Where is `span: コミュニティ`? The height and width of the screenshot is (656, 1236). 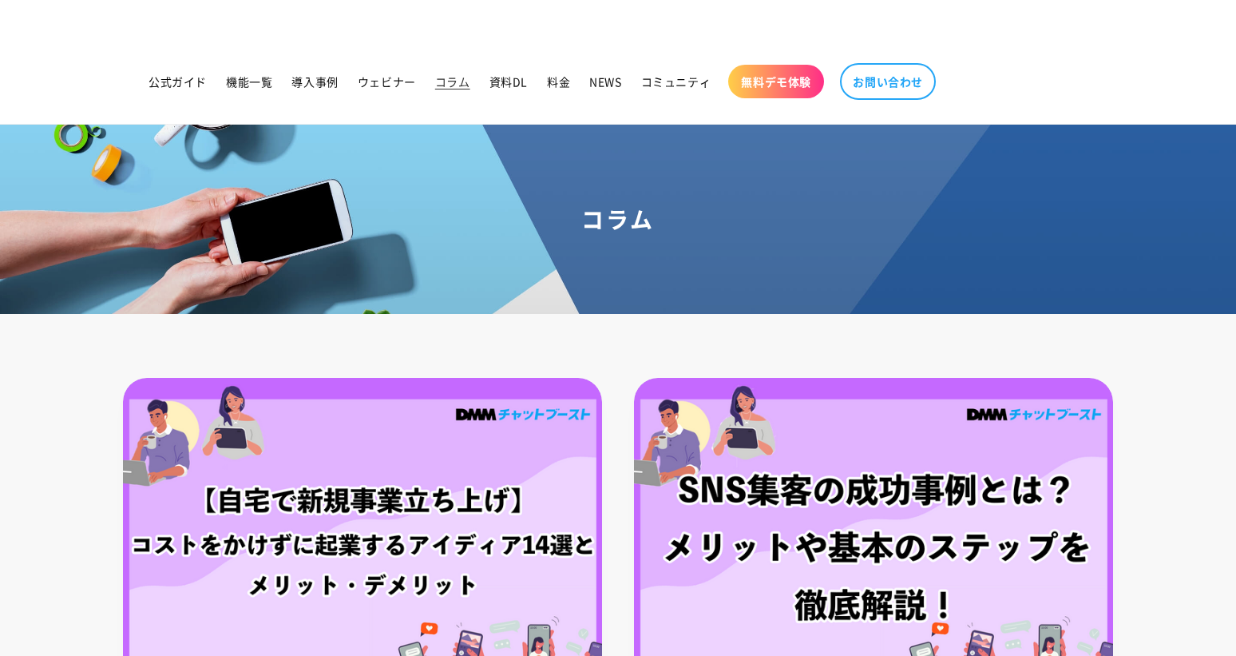
span: コミュニティ is located at coordinates (677, 81).